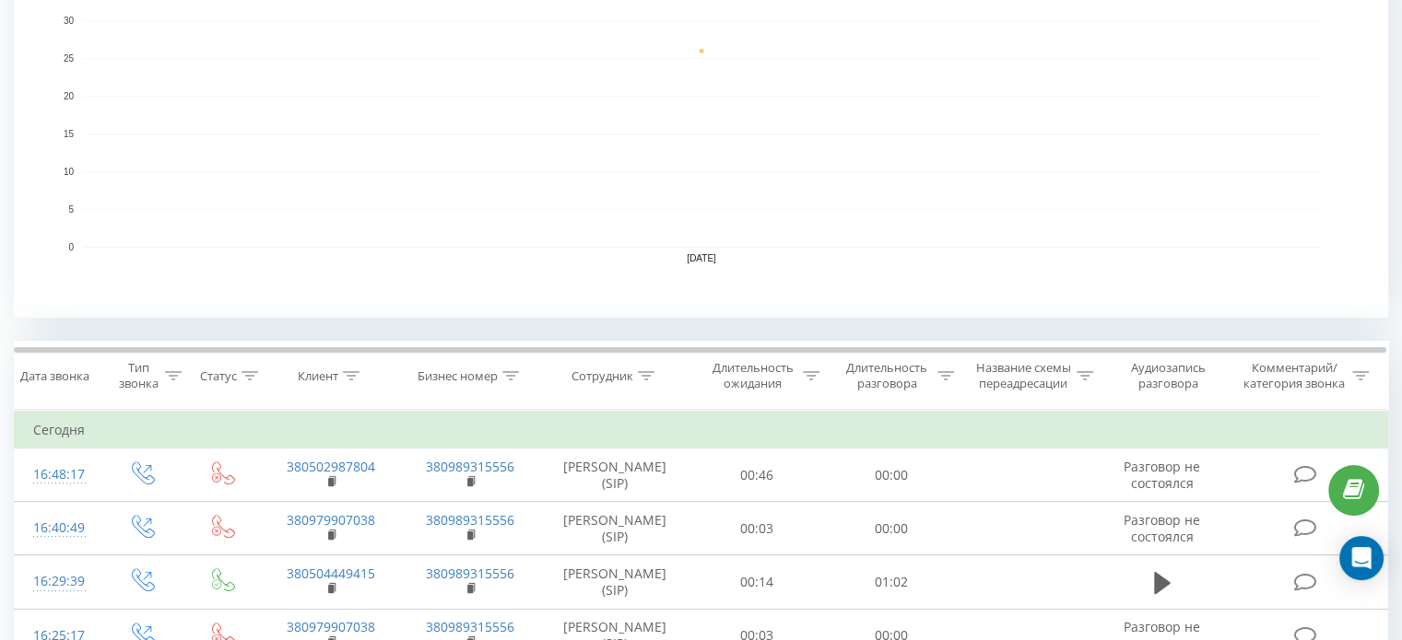  What do you see at coordinates (753, 376) in the screenshot?
I see `div: Длительность ожидания` at bounding box center [753, 376].